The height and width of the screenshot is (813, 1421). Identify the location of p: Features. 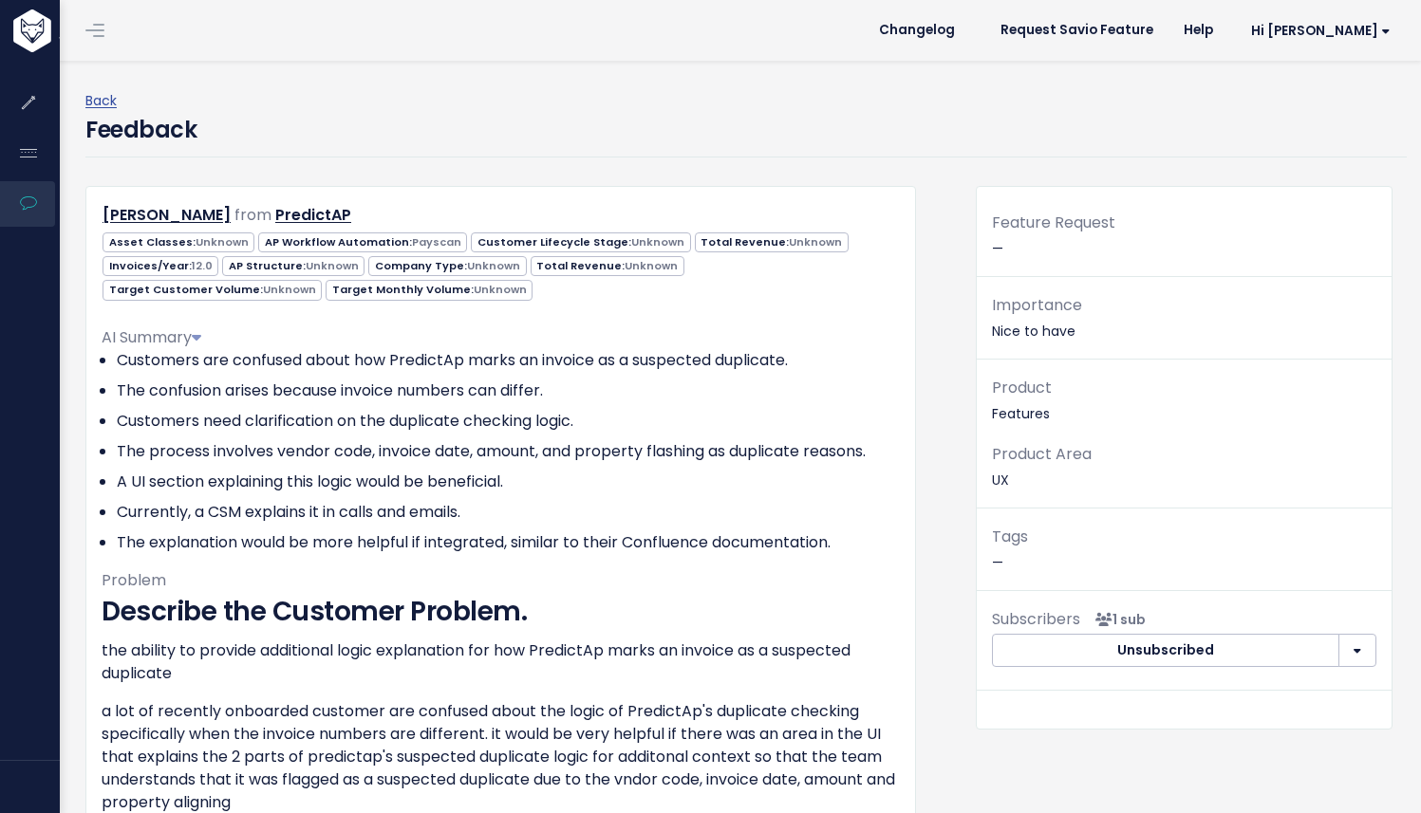
(1183, 400).